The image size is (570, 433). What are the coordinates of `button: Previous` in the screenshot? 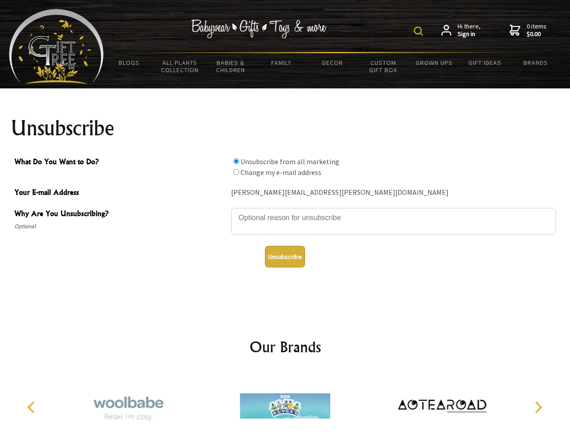 It's located at (33, 408).